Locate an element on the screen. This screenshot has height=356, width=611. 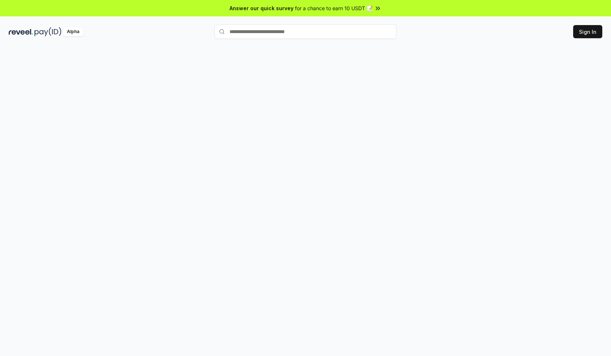
button: Sign In is located at coordinates (588, 32).